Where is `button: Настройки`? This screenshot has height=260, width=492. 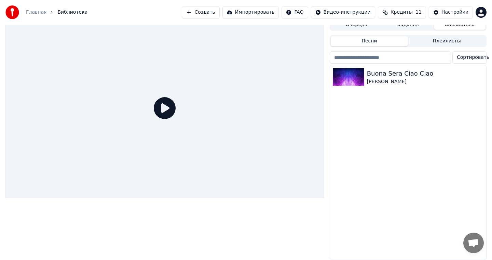 button: Настройки is located at coordinates (451, 12).